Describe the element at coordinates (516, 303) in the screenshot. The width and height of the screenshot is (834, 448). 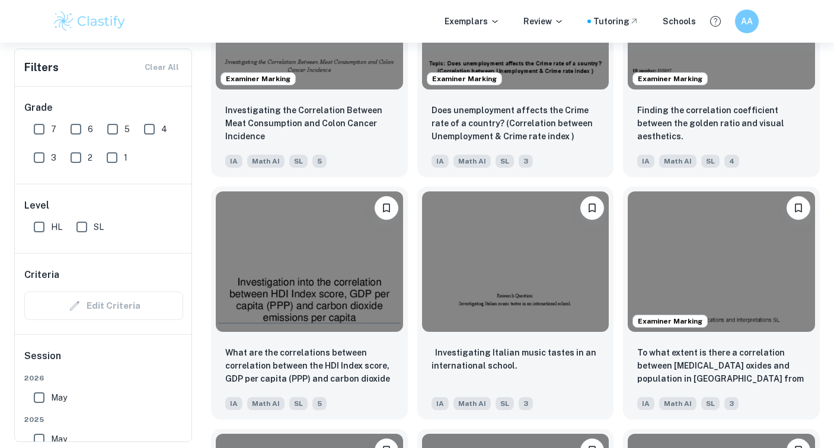
I see `a: Bookmark‬ ‭ Investigating Italian music tastes in an international school.‬ ‭IAMath AISL3` at that location.